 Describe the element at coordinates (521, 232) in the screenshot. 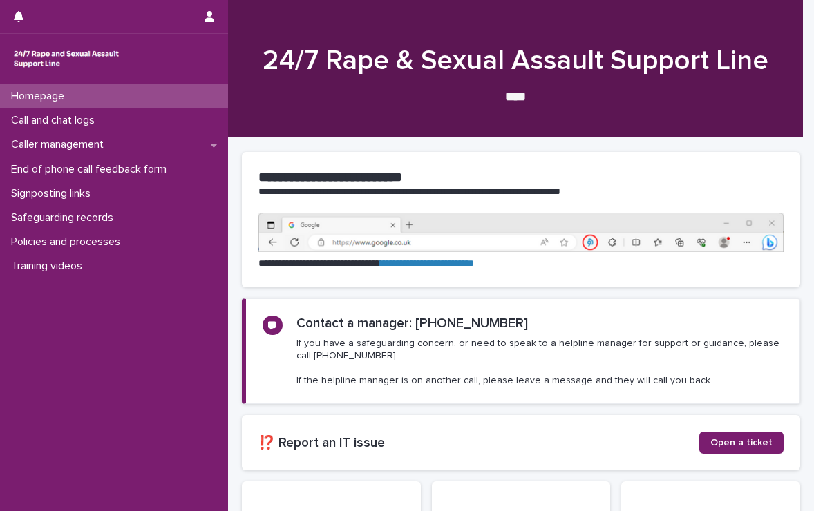

I see `img: https%3A%2F%2Fcdn.document360.io%2F0deca9d6-0dac-4e56-9e8f-8d9979bfce0e%2FImages%2FDocumentation%...` at that location.